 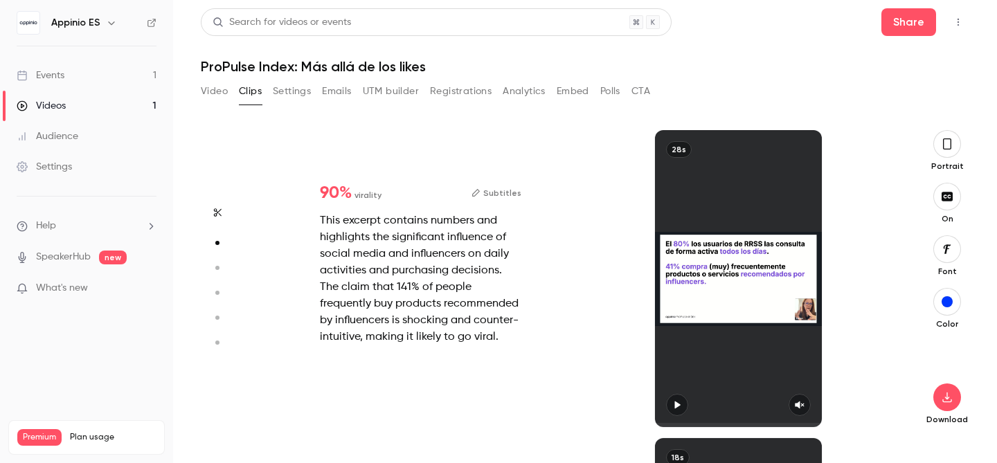 What do you see at coordinates (572, 91) in the screenshot?
I see `button: Embed` at bounding box center [572, 91].